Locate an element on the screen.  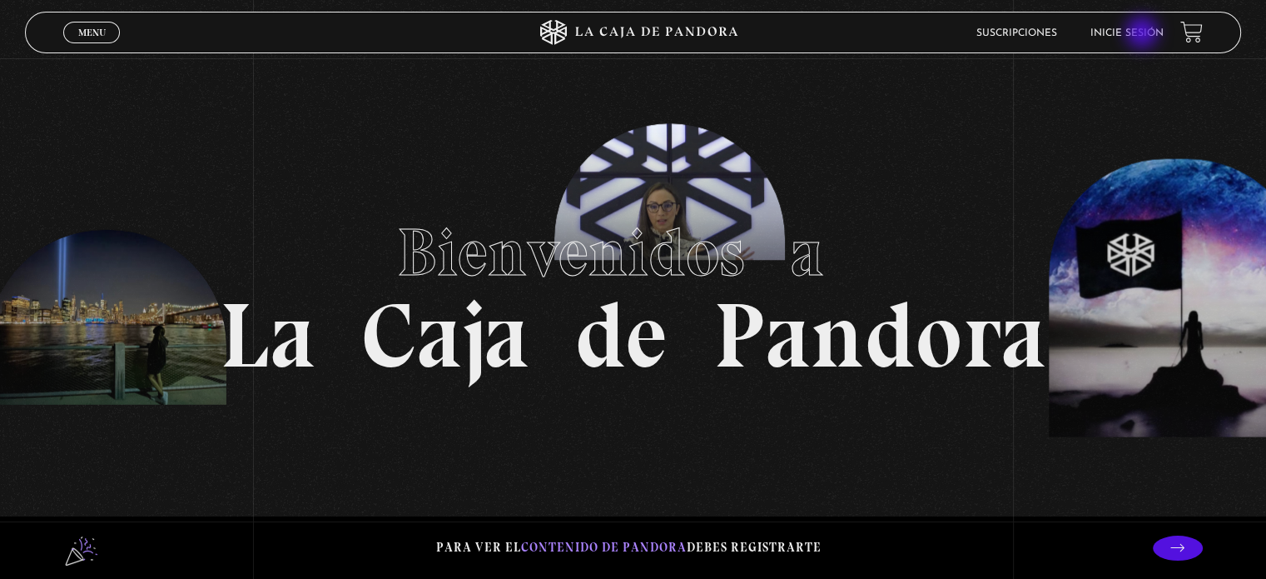
span: Menu is located at coordinates (92, 32).